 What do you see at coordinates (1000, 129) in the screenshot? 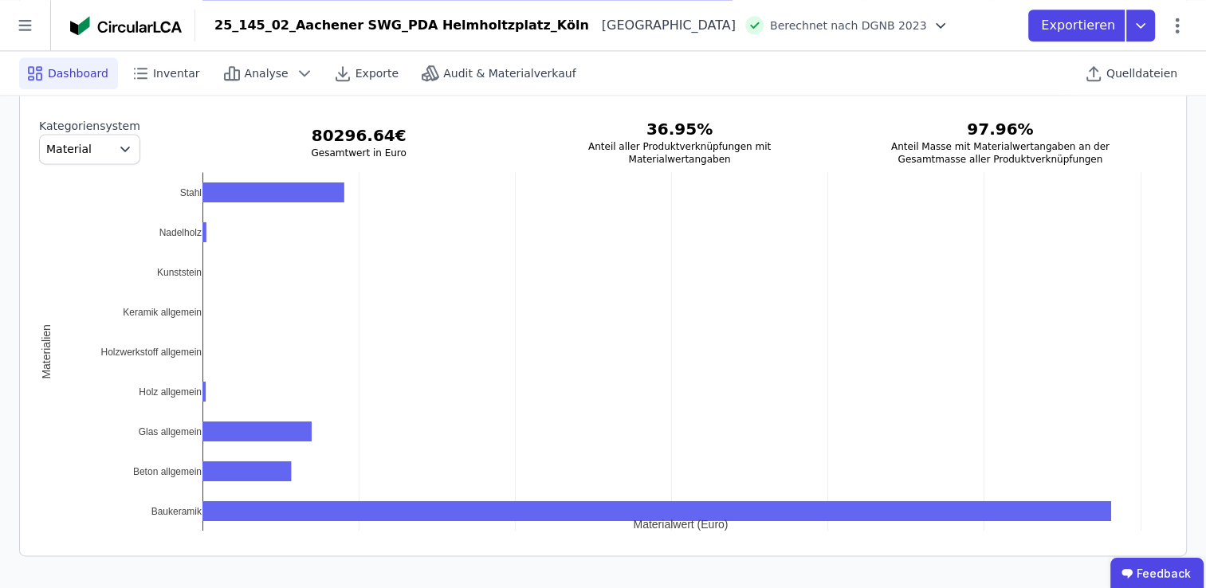
I see `h3: 97.96 %` at bounding box center [1000, 129].